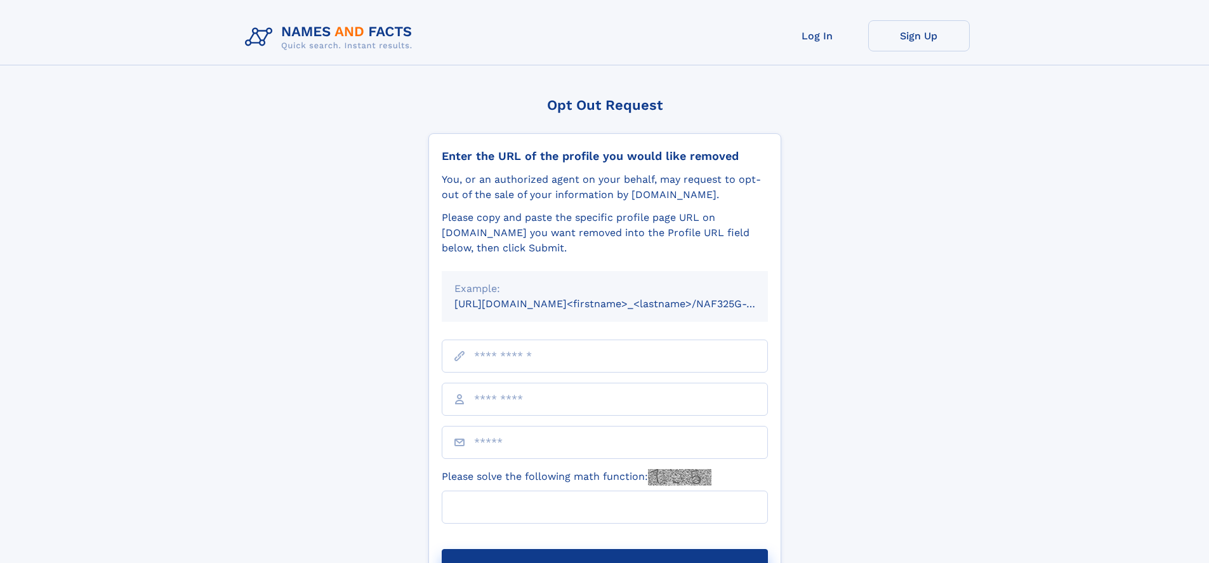  Describe the element at coordinates (576, 477) in the screenshot. I see `label: Please solve the following math function:` at that location.